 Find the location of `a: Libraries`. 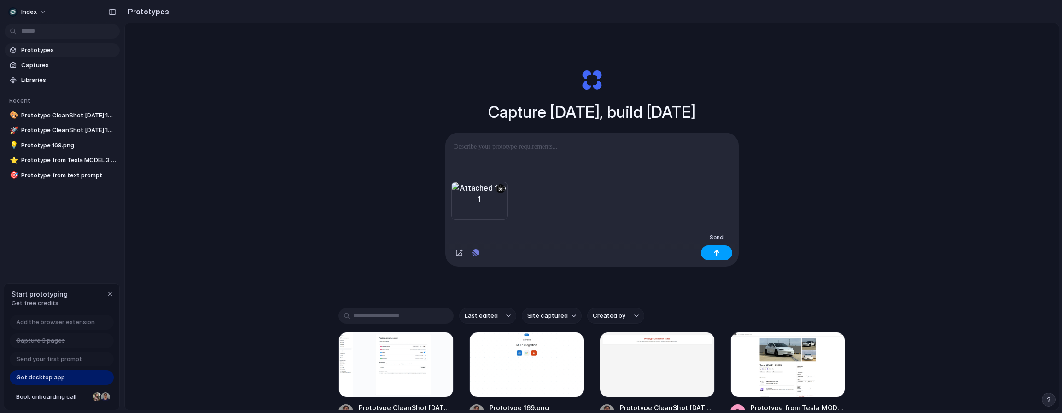

a: Libraries is located at coordinates (62, 80).